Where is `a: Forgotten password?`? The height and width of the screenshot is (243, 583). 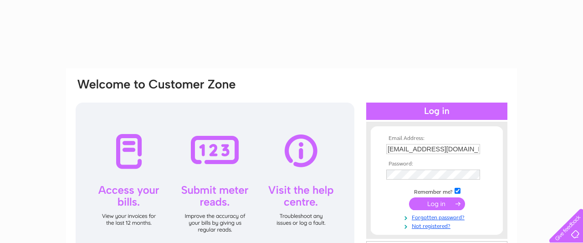
a: Forgotten password? is located at coordinates (437, 216).